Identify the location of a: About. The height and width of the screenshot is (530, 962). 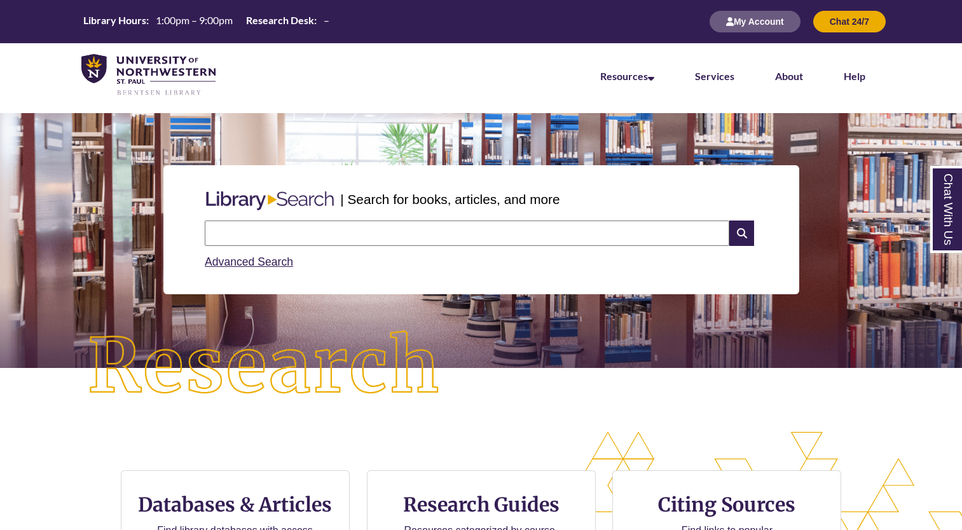
(789, 76).